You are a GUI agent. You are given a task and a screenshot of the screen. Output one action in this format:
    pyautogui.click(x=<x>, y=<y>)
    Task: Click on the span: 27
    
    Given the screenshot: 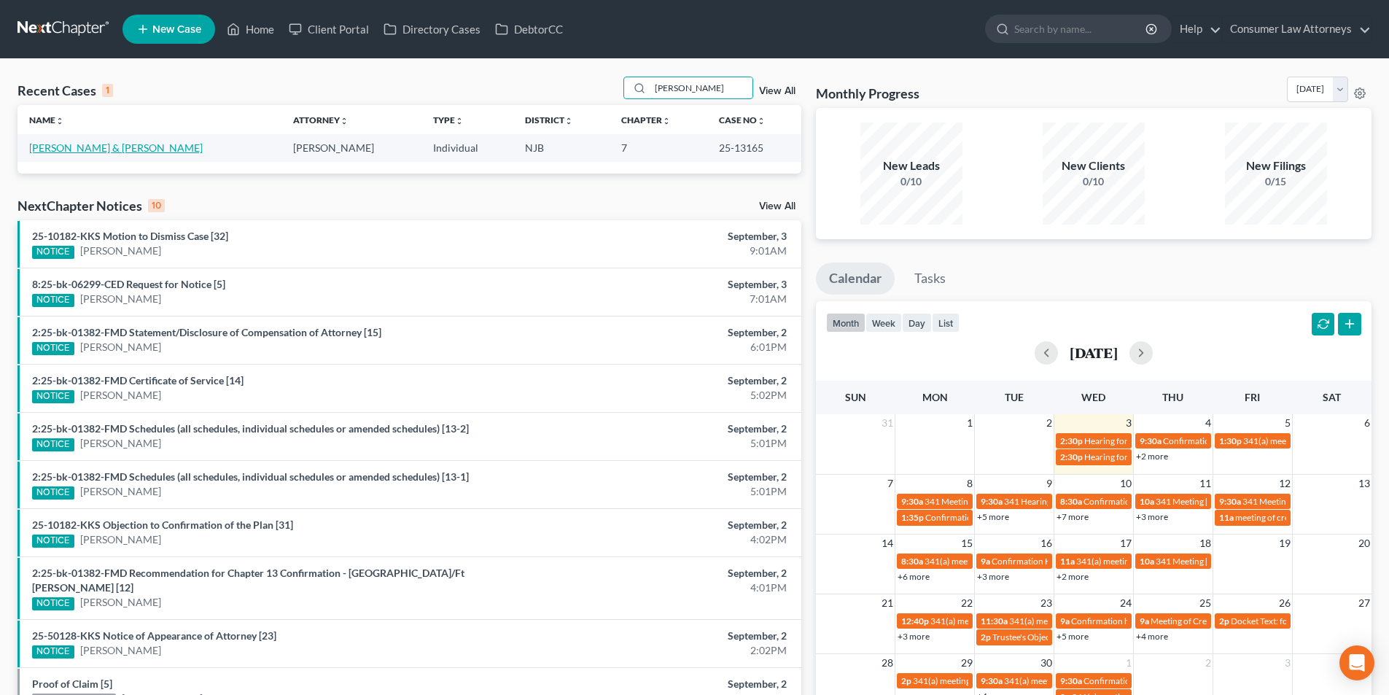 What is the action you would take?
    pyautogui.click(x=1364, y=603)
    